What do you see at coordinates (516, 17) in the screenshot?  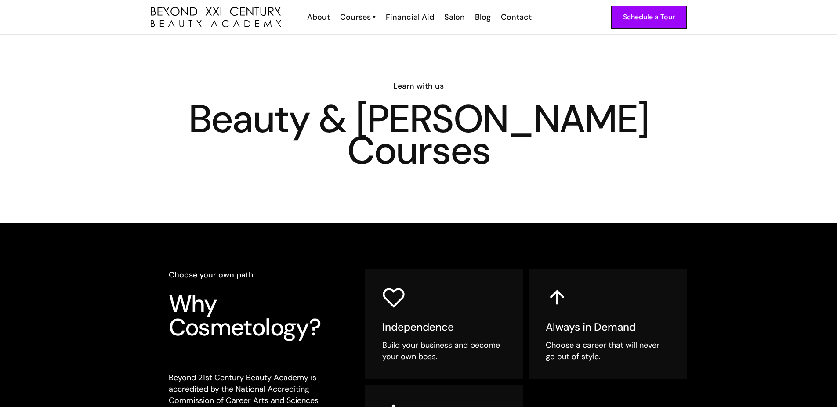 I see `div: Contact` at bounding box center [516, 17].